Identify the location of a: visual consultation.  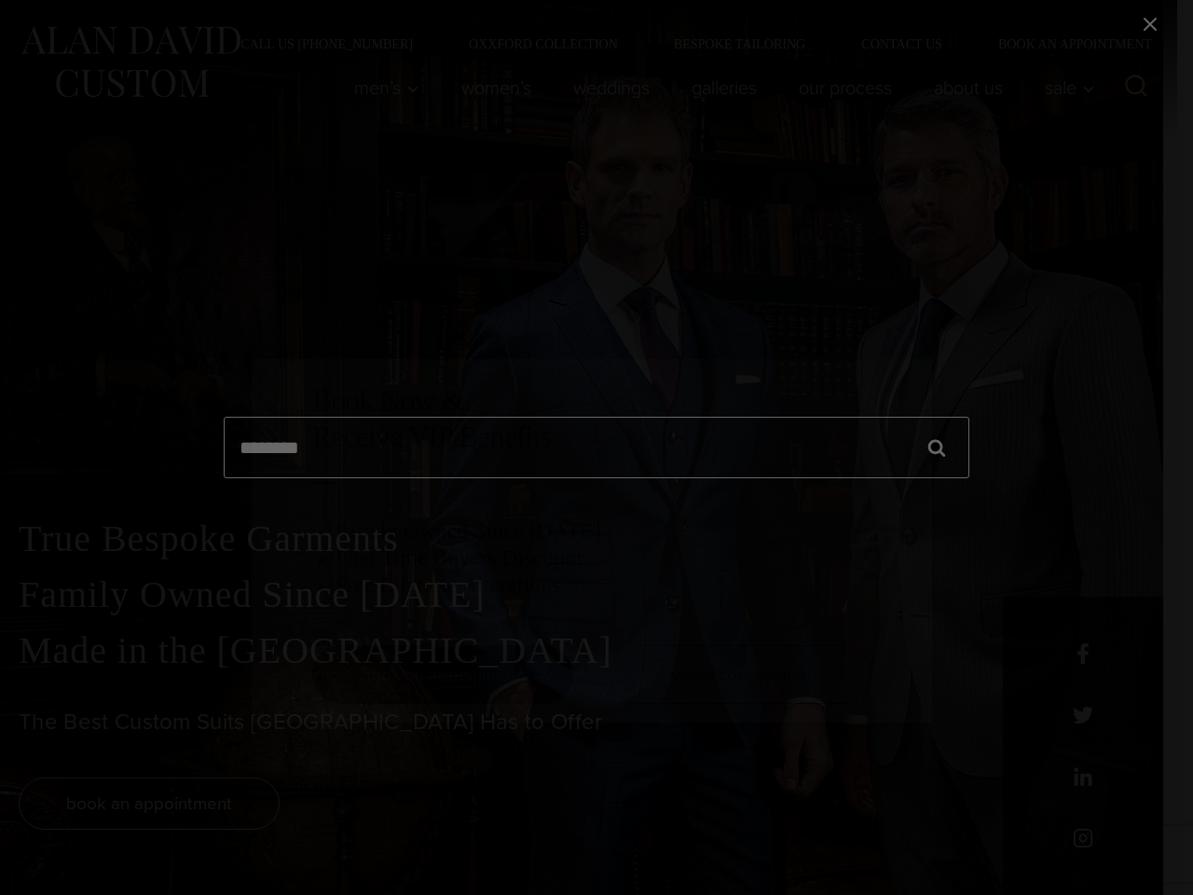
(741, 674).